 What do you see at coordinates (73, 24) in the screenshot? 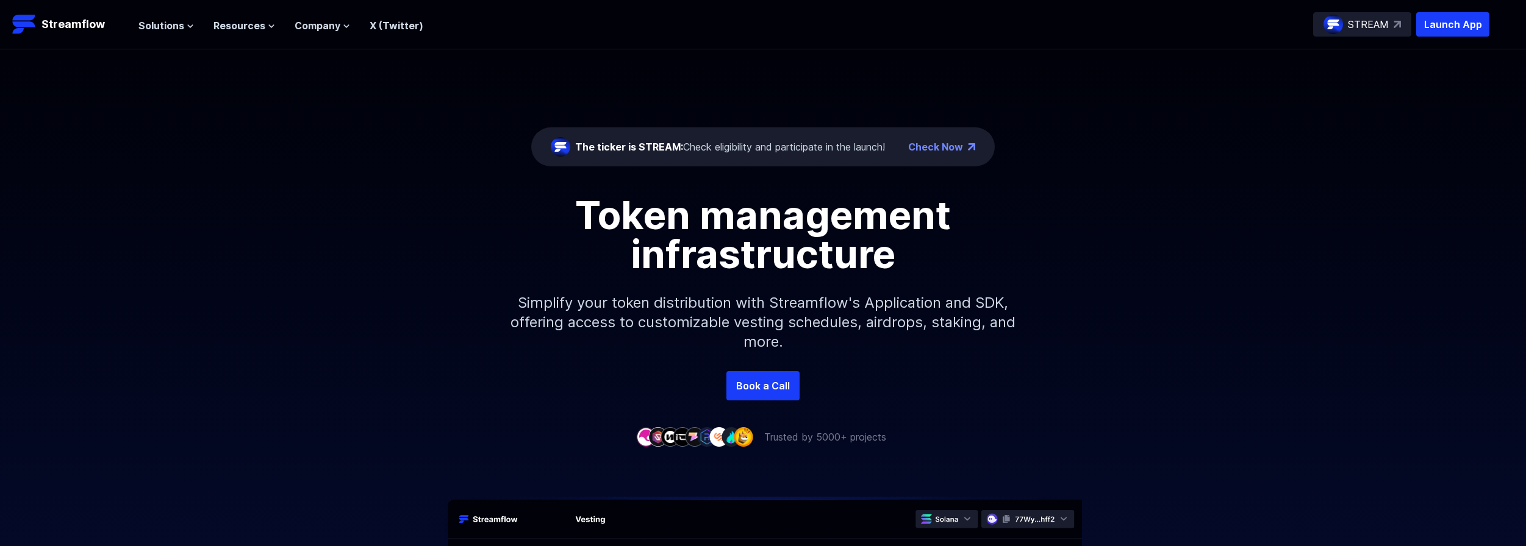
I see `p: Streamflow` at bounding box center [73, 24].